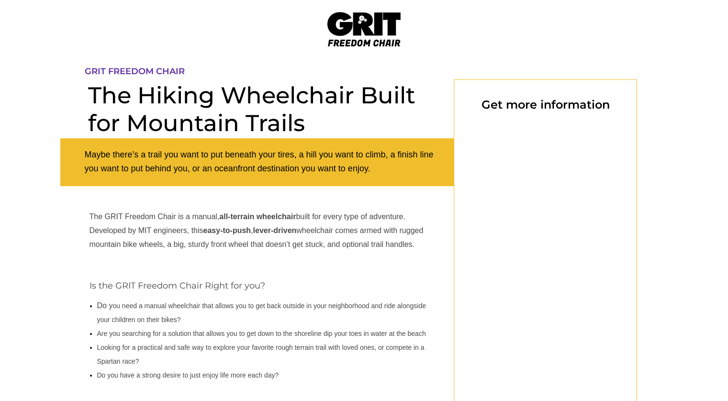  Describe the element at coordinates (105, 305) in the screenshot. I see `span: Do y` at that location.